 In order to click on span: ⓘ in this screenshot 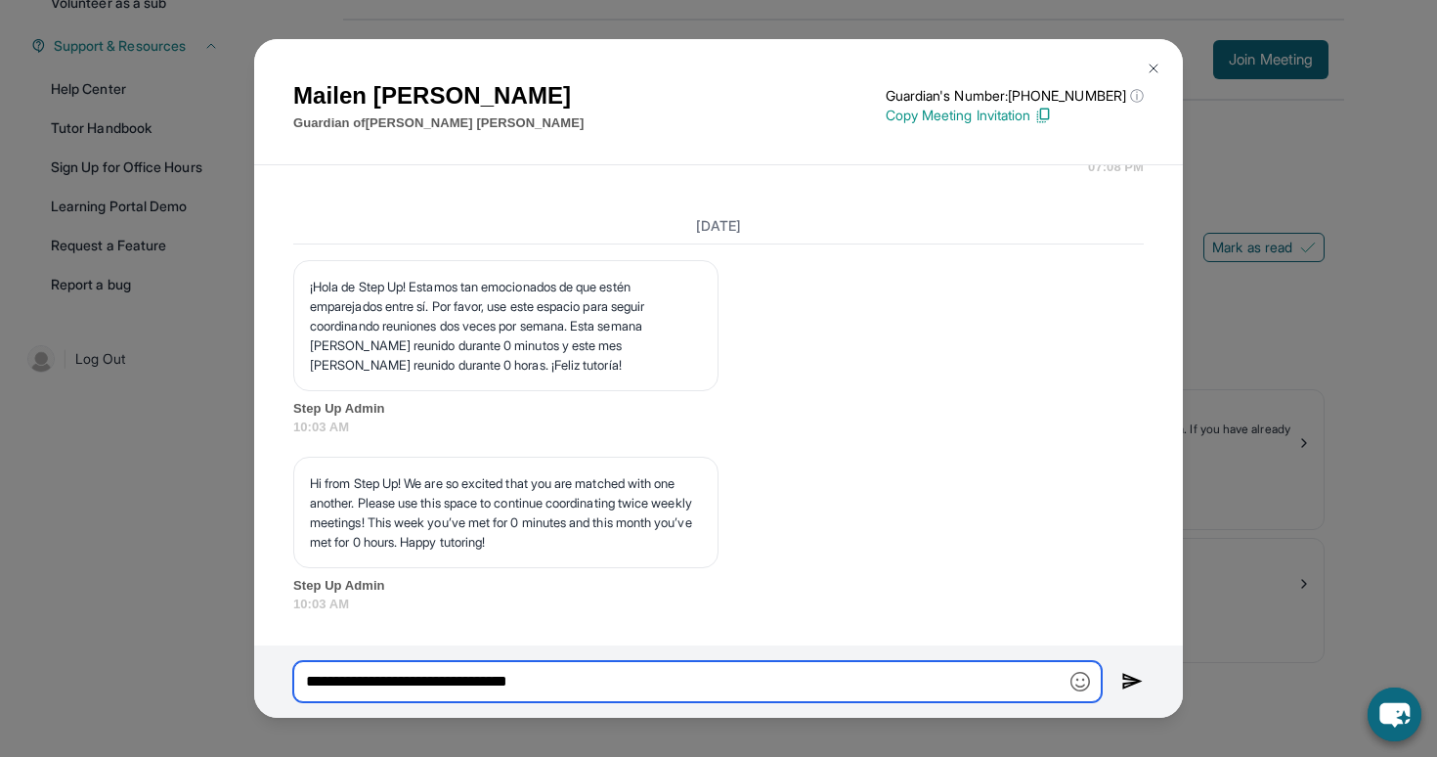, I will do `click(1137, 96)`.